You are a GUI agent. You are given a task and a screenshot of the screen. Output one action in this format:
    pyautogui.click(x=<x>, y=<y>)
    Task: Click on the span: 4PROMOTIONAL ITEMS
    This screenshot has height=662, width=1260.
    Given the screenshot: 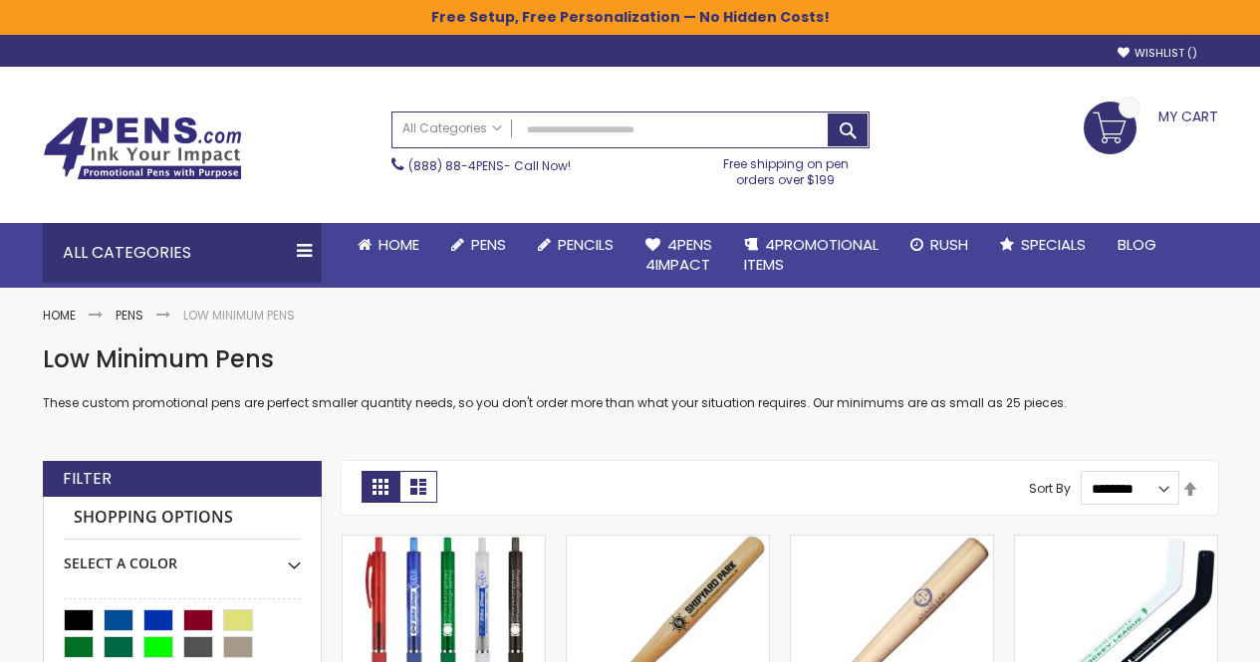 What is the action you would take?
    pyautogui.click(x=811, y=254)
    